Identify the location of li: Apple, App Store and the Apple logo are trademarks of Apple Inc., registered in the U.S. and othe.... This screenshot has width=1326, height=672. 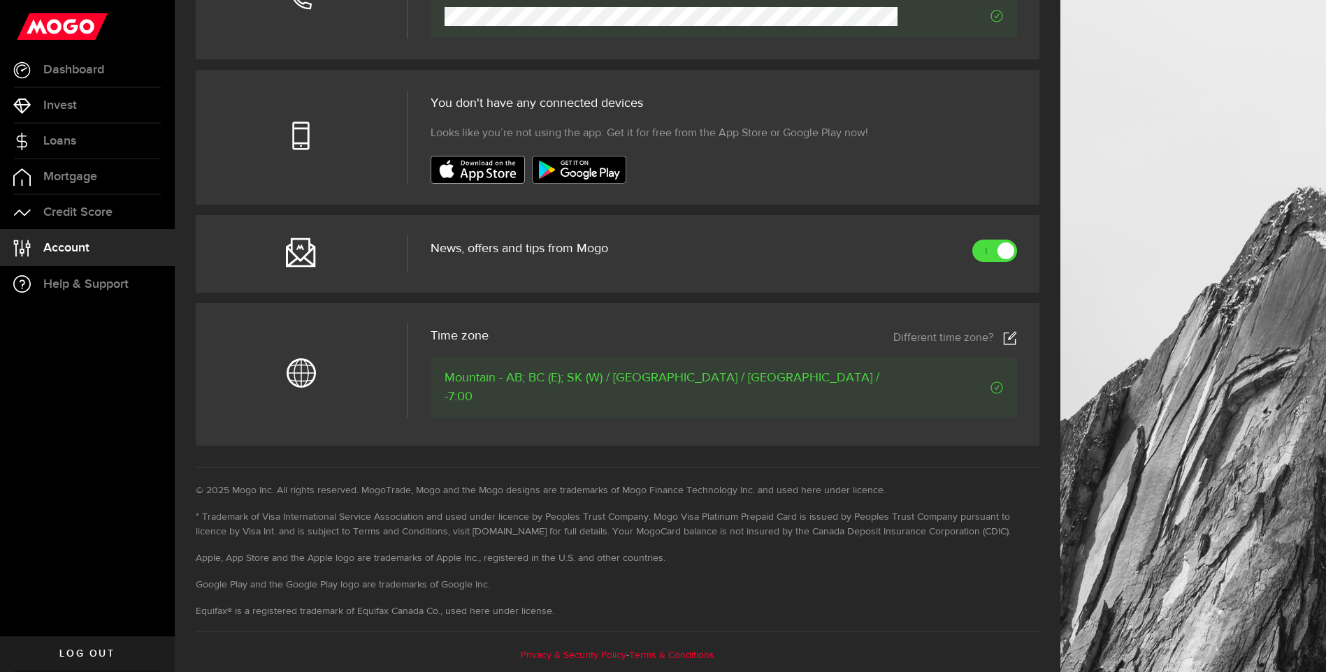
(617, 558).